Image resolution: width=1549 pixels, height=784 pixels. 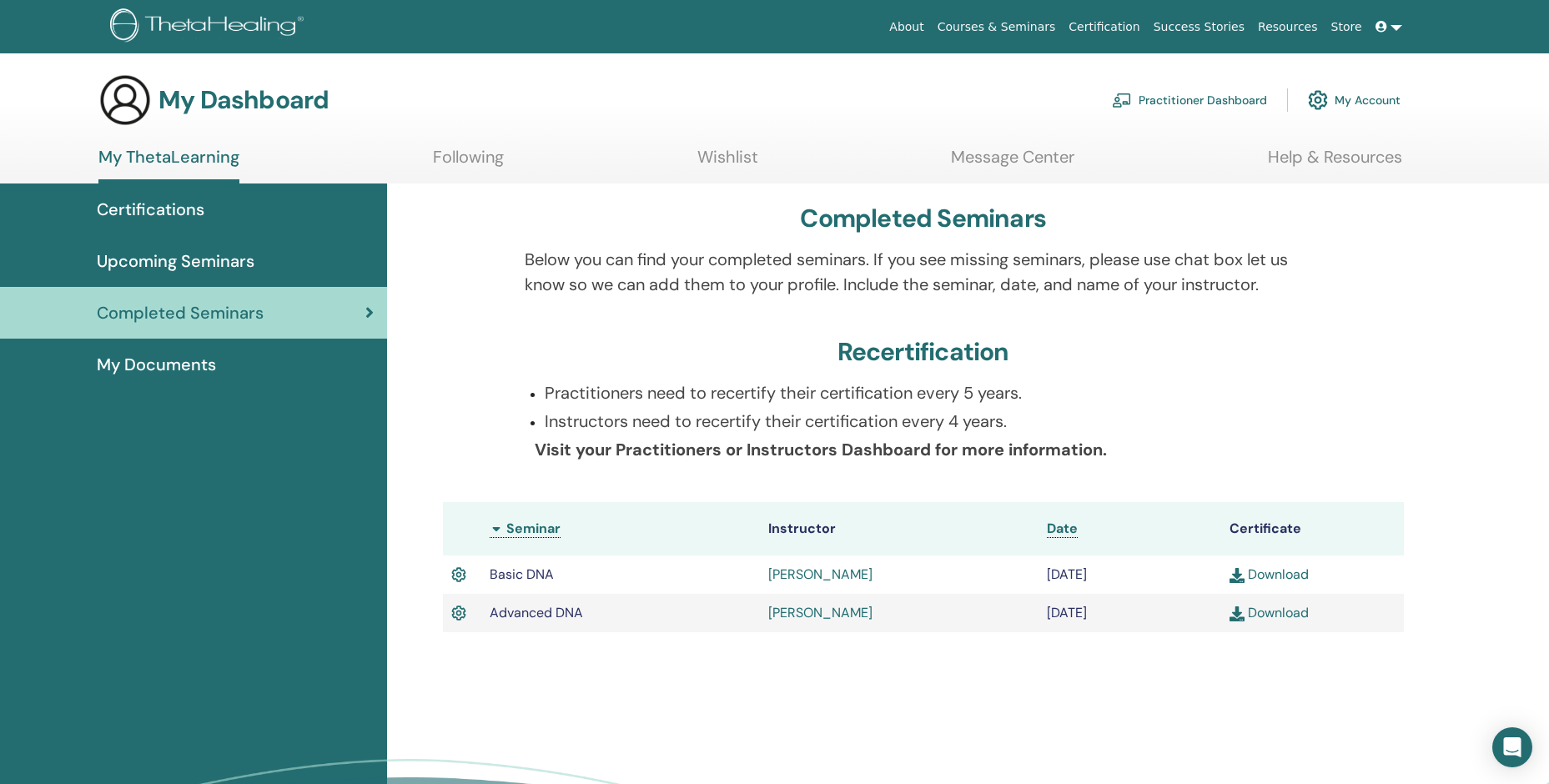 I want to click on a: My ThetaLearning, so click(x=168, y=165).